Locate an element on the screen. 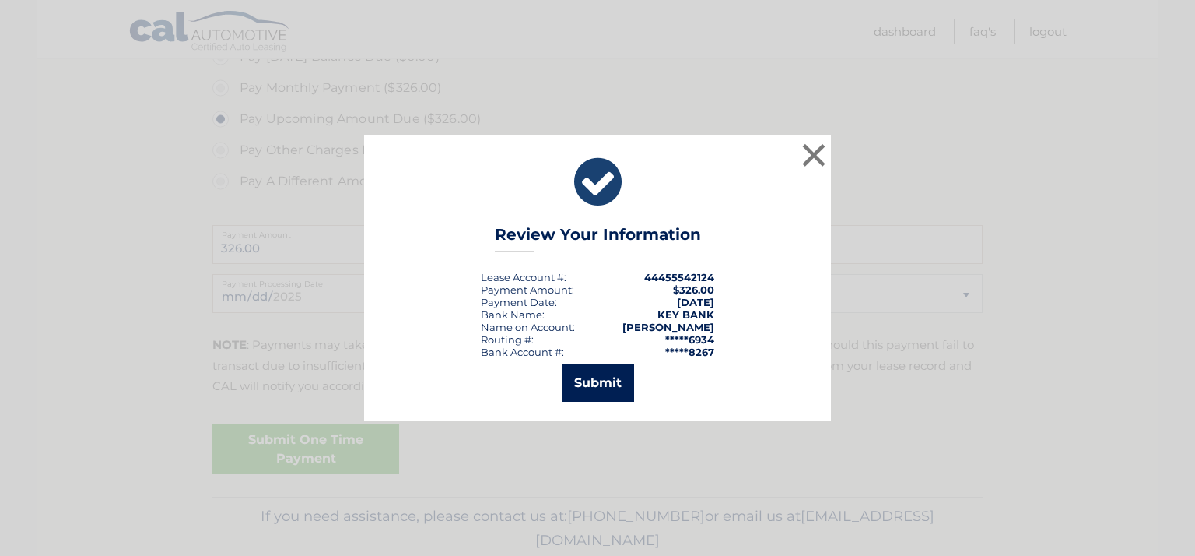 The image size is (1195, 556). div: Name on Account: is located at coordinates (528, 327).